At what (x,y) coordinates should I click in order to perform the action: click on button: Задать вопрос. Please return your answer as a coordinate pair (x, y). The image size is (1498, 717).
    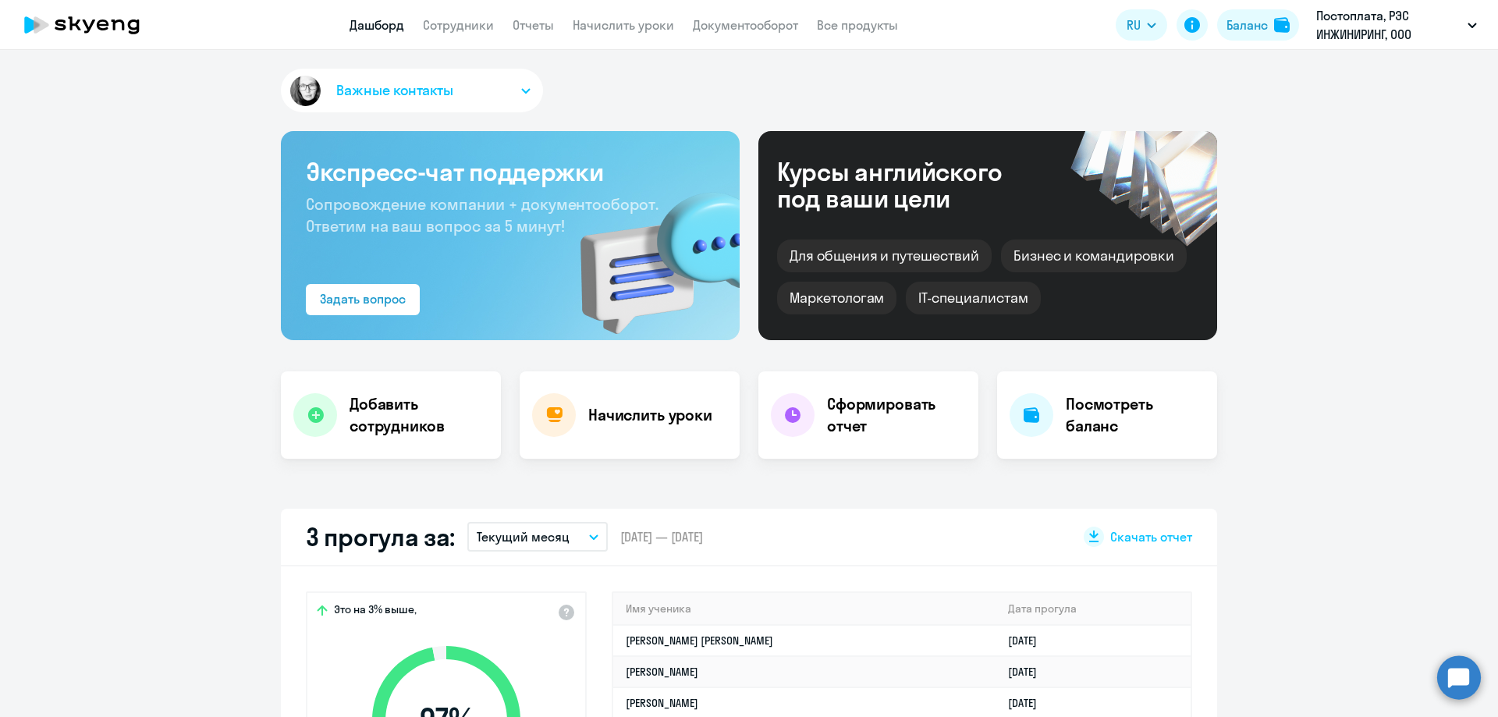
    Looking at the image, I should click on (363, 300).